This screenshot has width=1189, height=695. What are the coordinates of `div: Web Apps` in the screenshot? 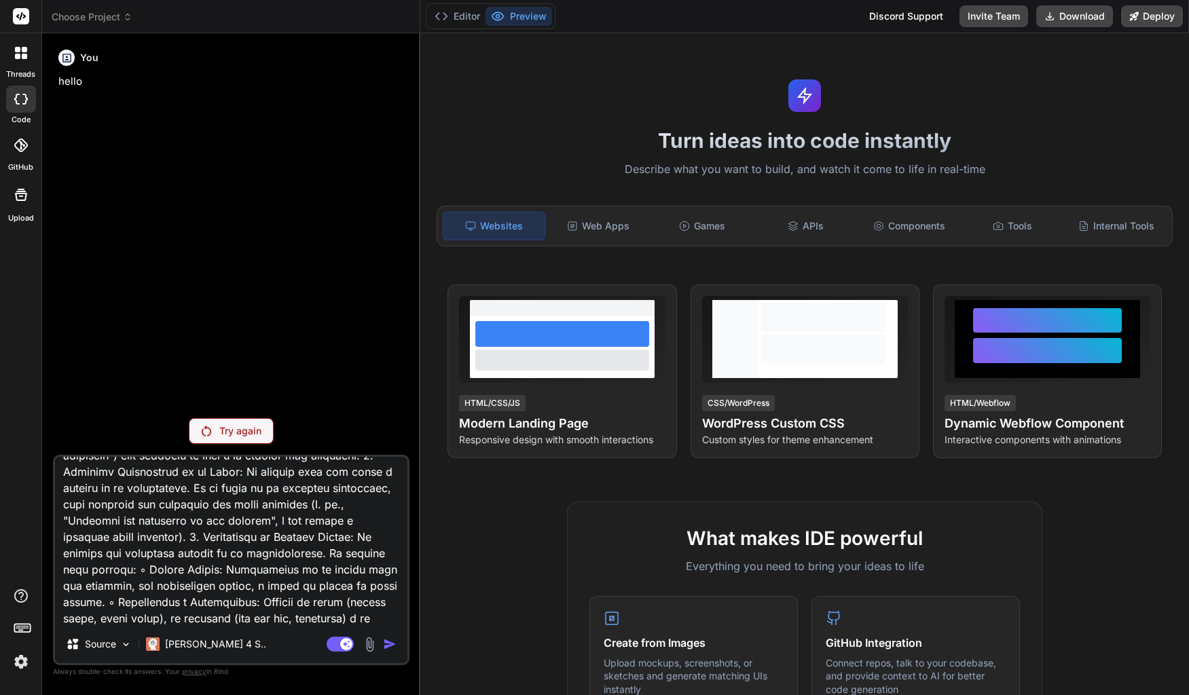 It's located at (598, 226).